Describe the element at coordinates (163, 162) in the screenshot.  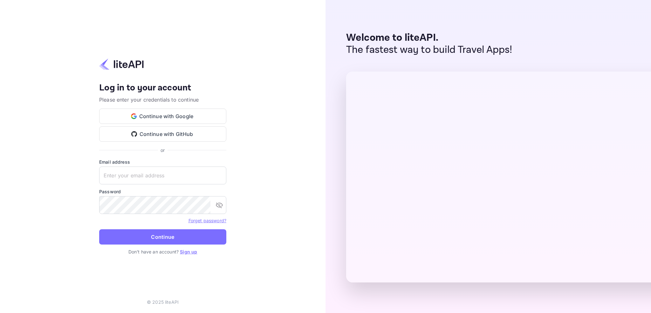
I see `label: Email address` at that location.